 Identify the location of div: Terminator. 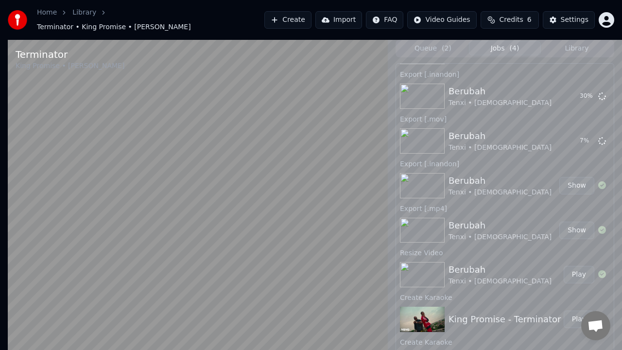
(70, 54).